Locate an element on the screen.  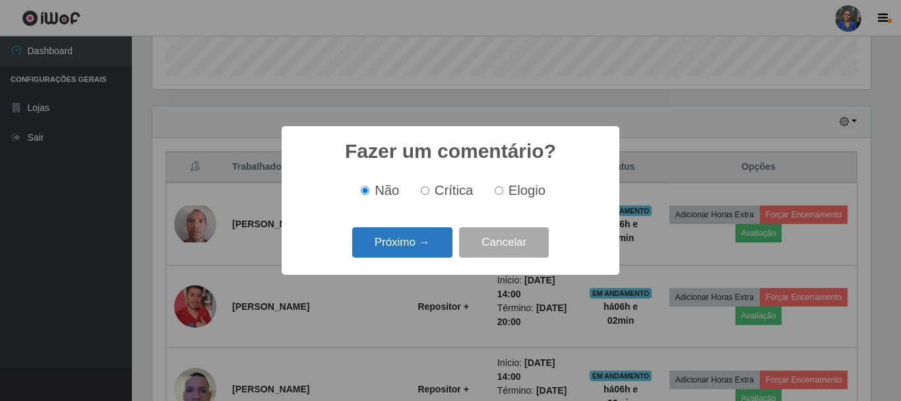
input: Crítica is located at coordinates (425, 190).